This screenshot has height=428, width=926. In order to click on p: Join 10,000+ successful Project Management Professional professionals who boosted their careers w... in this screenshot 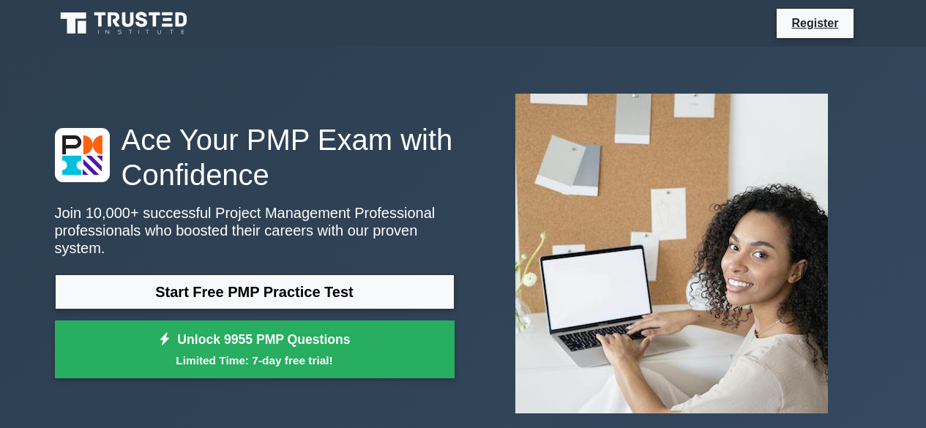, I will do `click(255, 231)`.